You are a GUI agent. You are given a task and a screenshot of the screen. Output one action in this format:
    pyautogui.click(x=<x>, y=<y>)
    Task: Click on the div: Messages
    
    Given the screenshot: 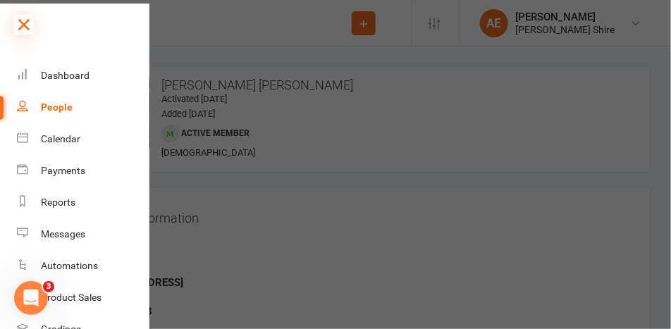 What is the action you would take?
    pyautogui.click(x=63, y=234)
    